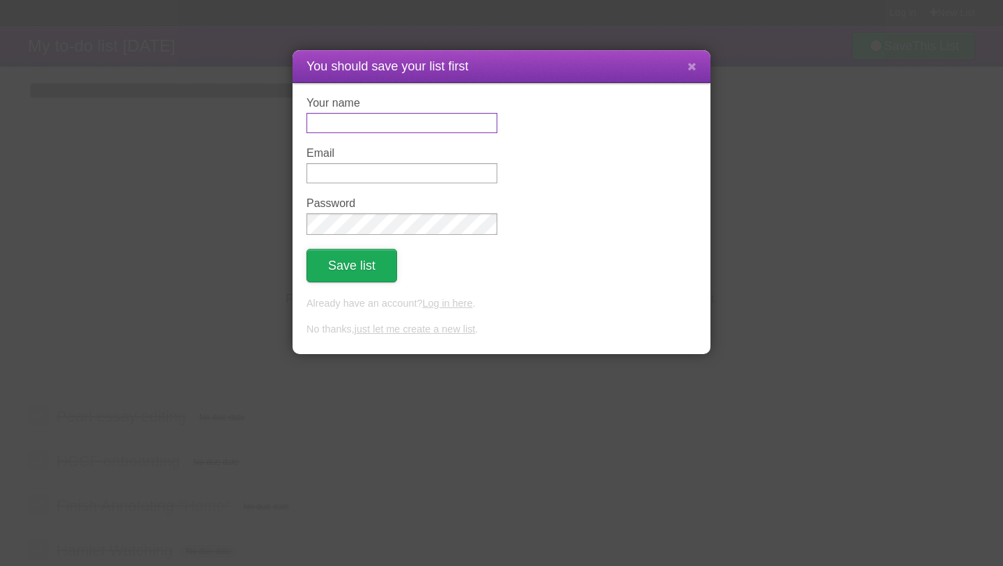 This screenshot has height=566, width=1003. What do you see at coordinates (415, 329) in the screenshot?
I see `a: just let me create a new list` at bounding box center [415, 329].